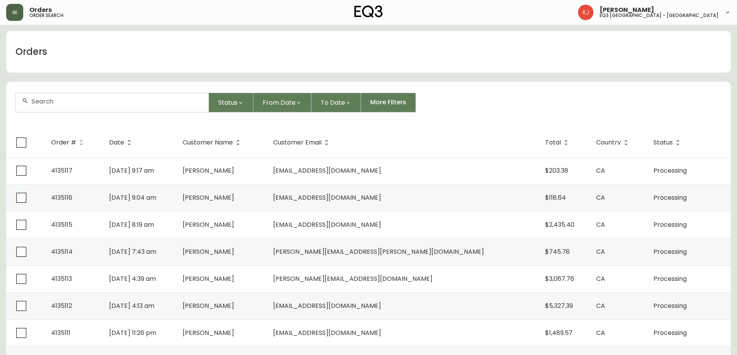 The height and width of the screenshot is (355, 737). Describe the element at coordinates (231, 102) in the screenshot. I see `button: Status` at that location.